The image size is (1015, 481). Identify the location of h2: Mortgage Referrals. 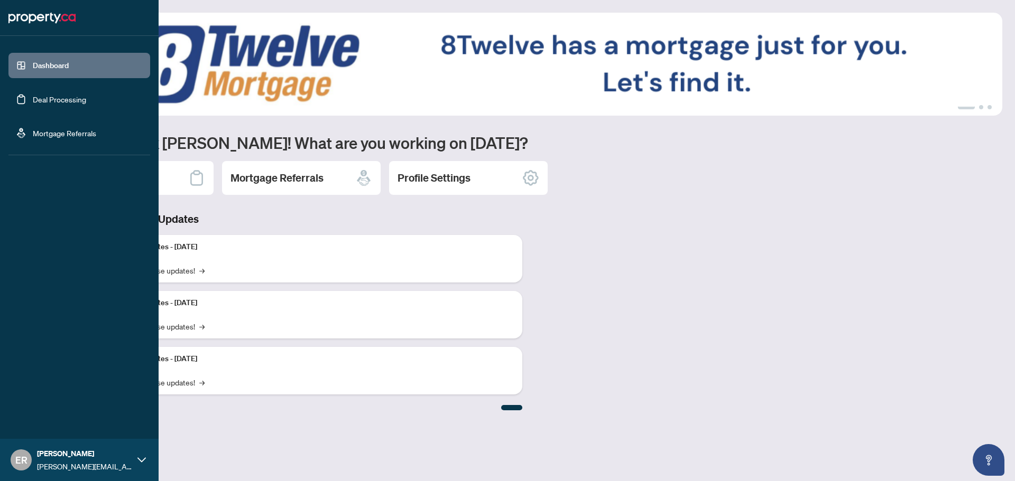
(277, 178).